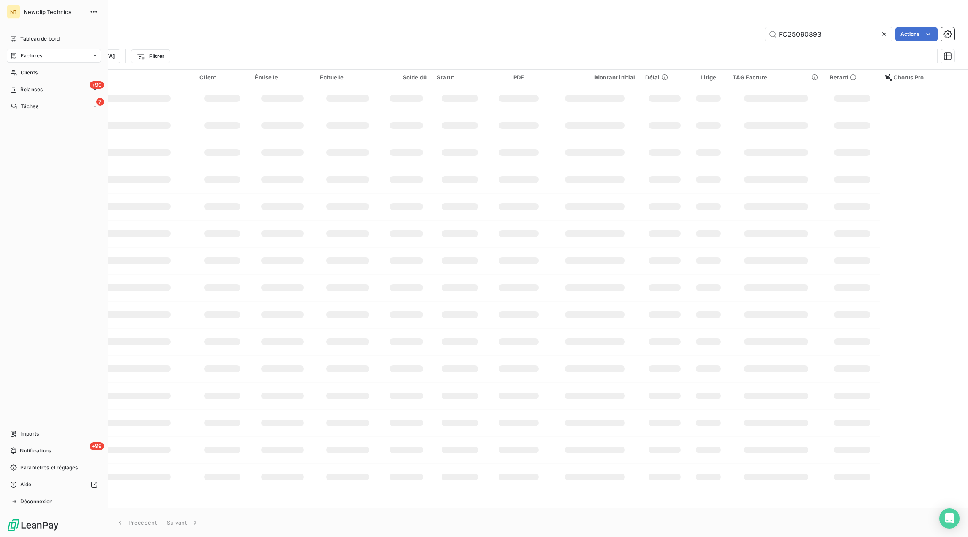 The image size is (968, 537). I want to click on div: Échue le, so click(347, 77).